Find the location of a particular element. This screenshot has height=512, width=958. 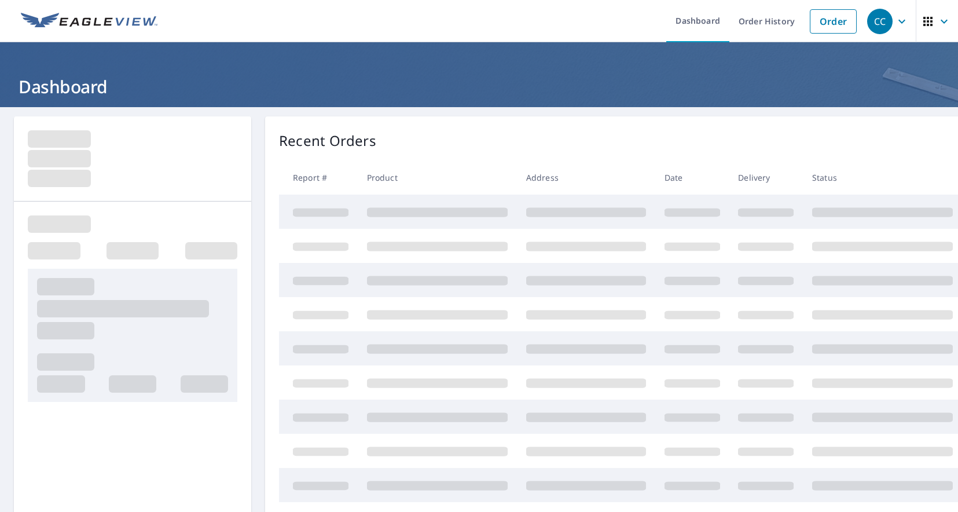

a: Order is located at coordinates (833, 21).